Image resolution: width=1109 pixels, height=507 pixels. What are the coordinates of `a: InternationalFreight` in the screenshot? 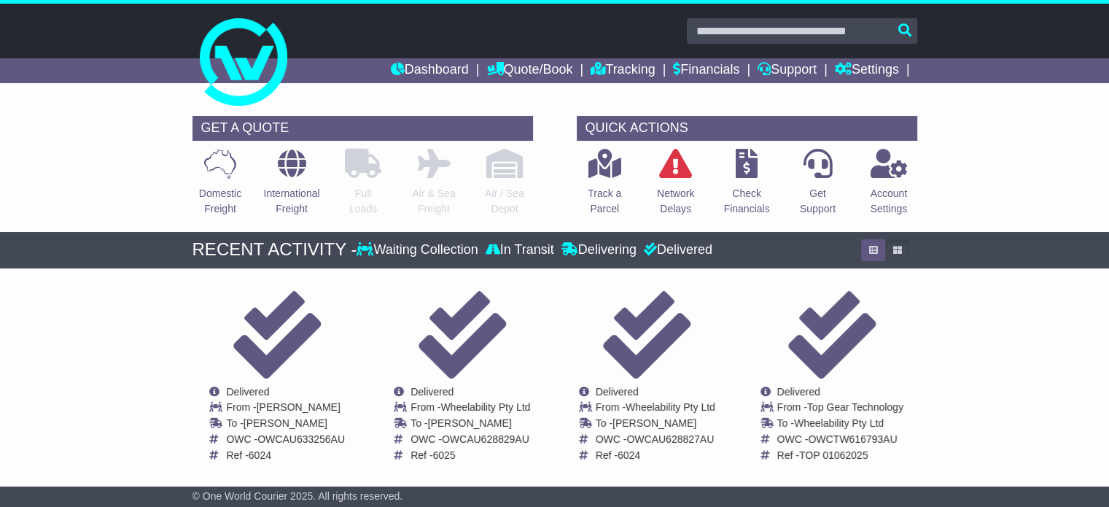 It's located at (291, 186).